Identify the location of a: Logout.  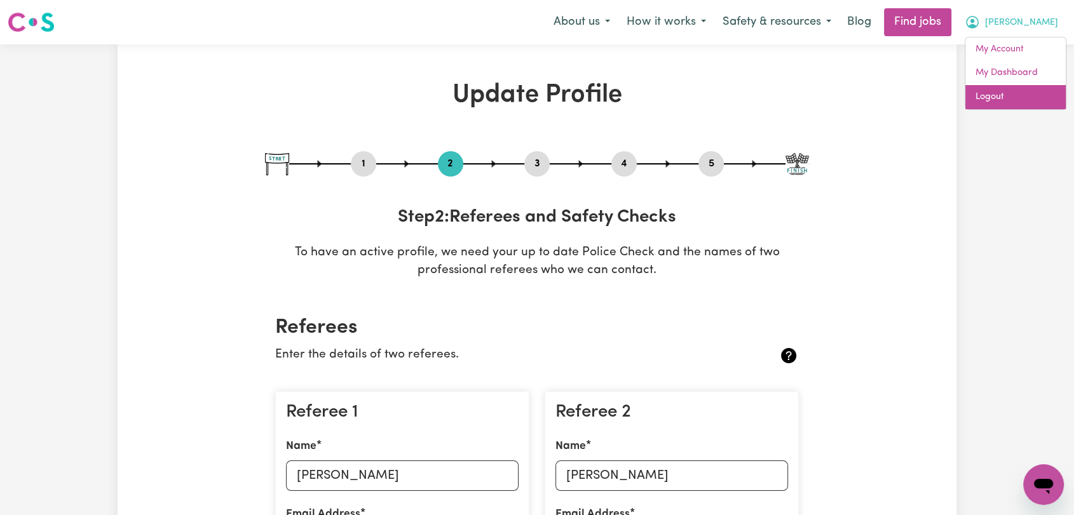
(1015, 97).